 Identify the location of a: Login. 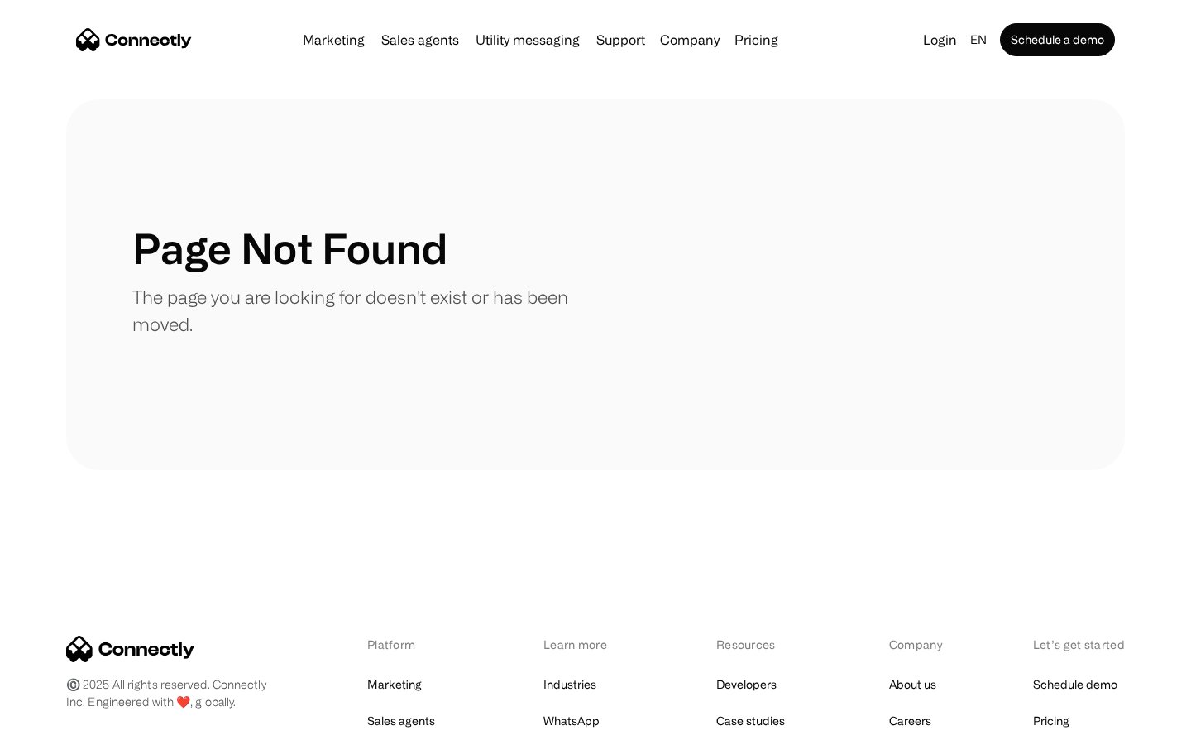
(940, 40).